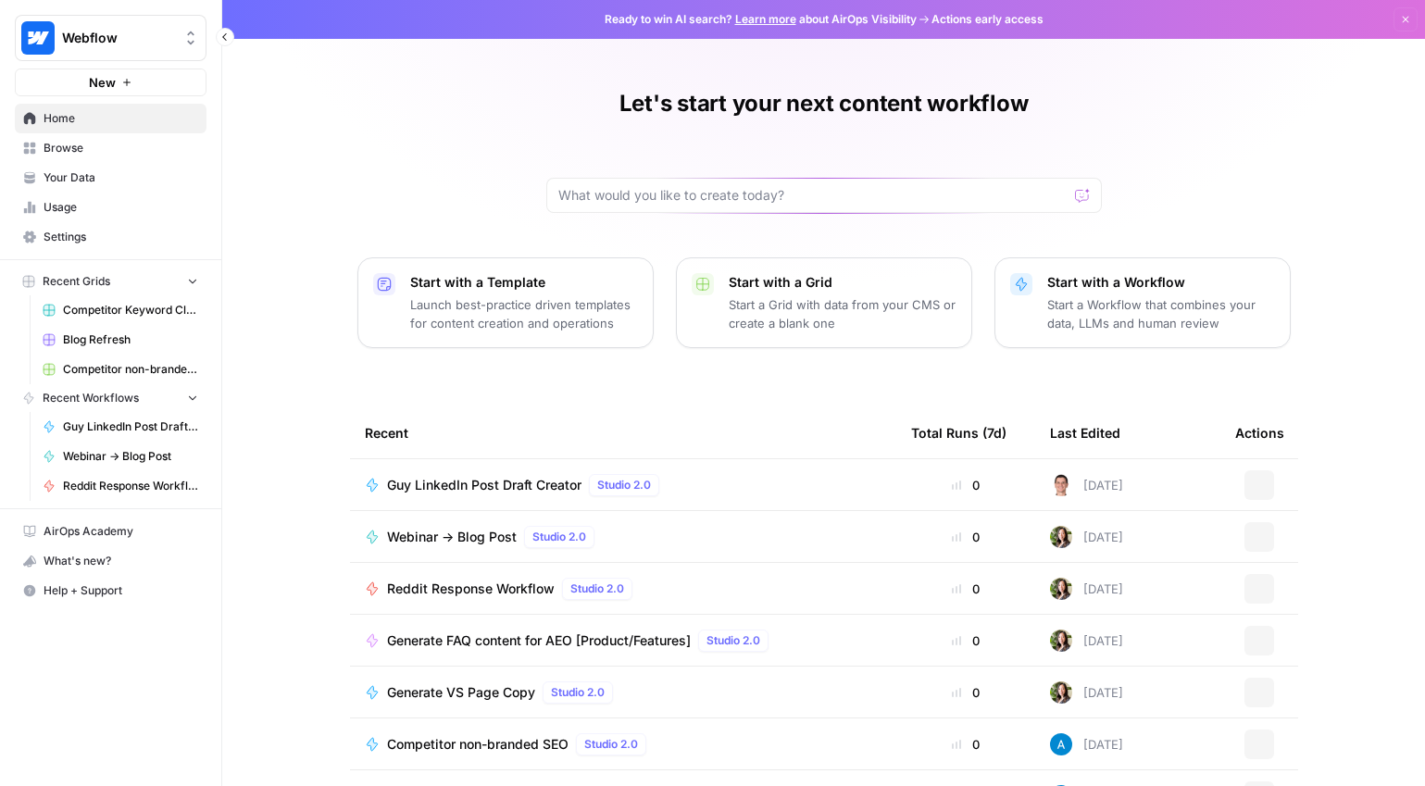 Image resolution: width=1425 pixels, height=786 pixels. Describe the element at coordinates (91, 398) in the screenshot. I see `span: Recent Workflows` at that location.